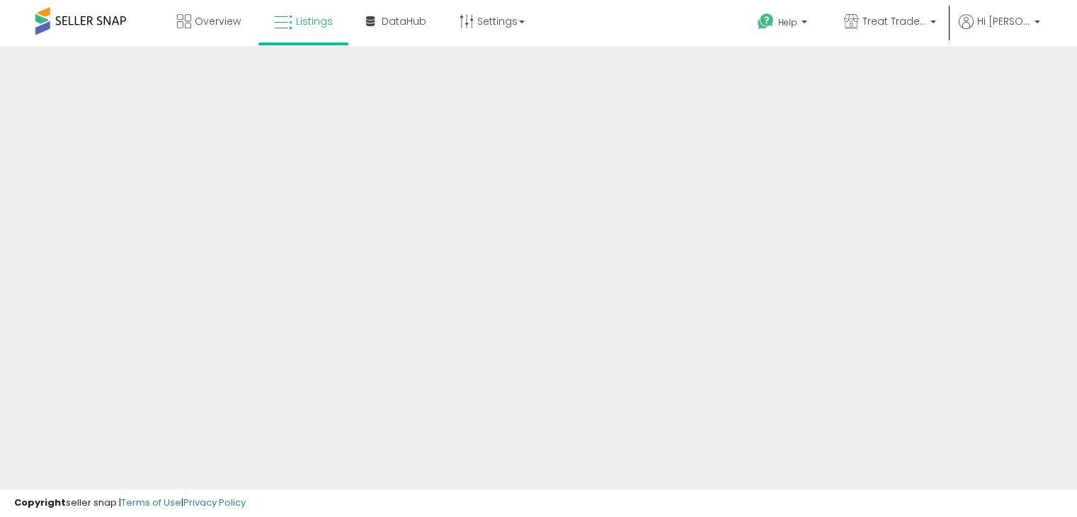 The image size is (1077, 517). Describe the element at coordinates (788, 22) in the screenshot. I see `span: Help` at that location.